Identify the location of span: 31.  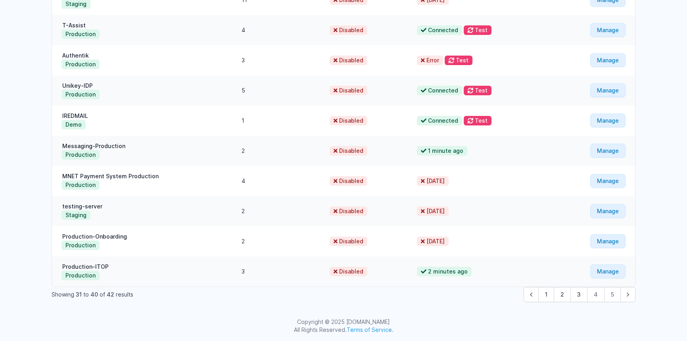
(79, 294).